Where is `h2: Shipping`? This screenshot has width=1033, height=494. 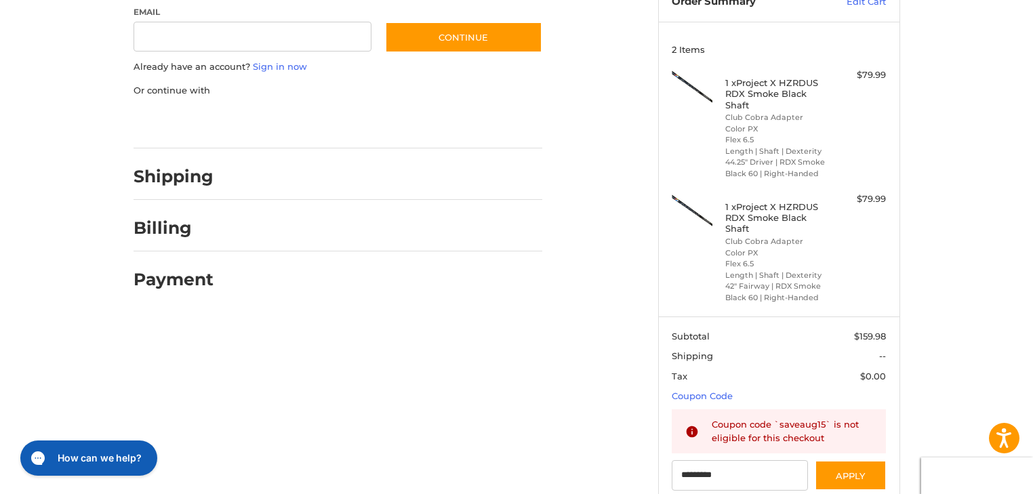 h2: Shipping is located at coordinates (173, 176).